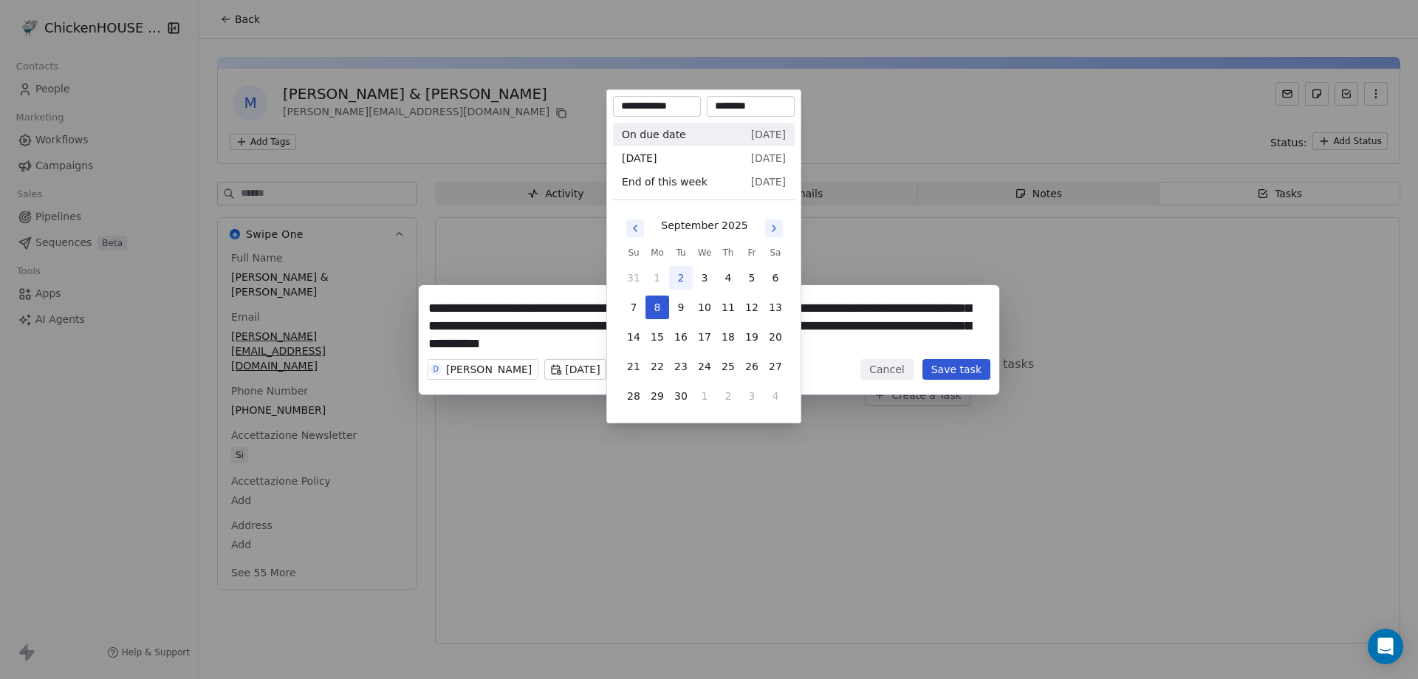 The image size is (1418, 679). Describe the element at coordinates (633, 337) in the screenshot. I see `button: 14` at that location.